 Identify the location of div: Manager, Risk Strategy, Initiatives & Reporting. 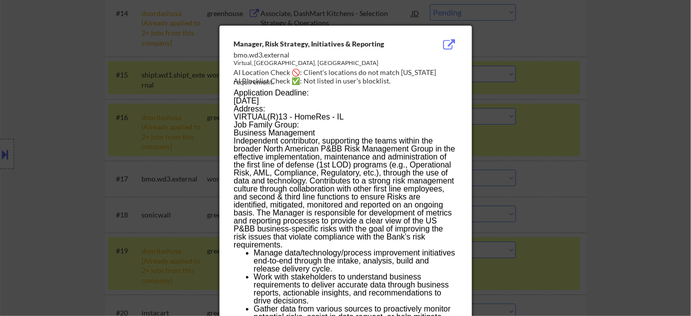
(321, 44).